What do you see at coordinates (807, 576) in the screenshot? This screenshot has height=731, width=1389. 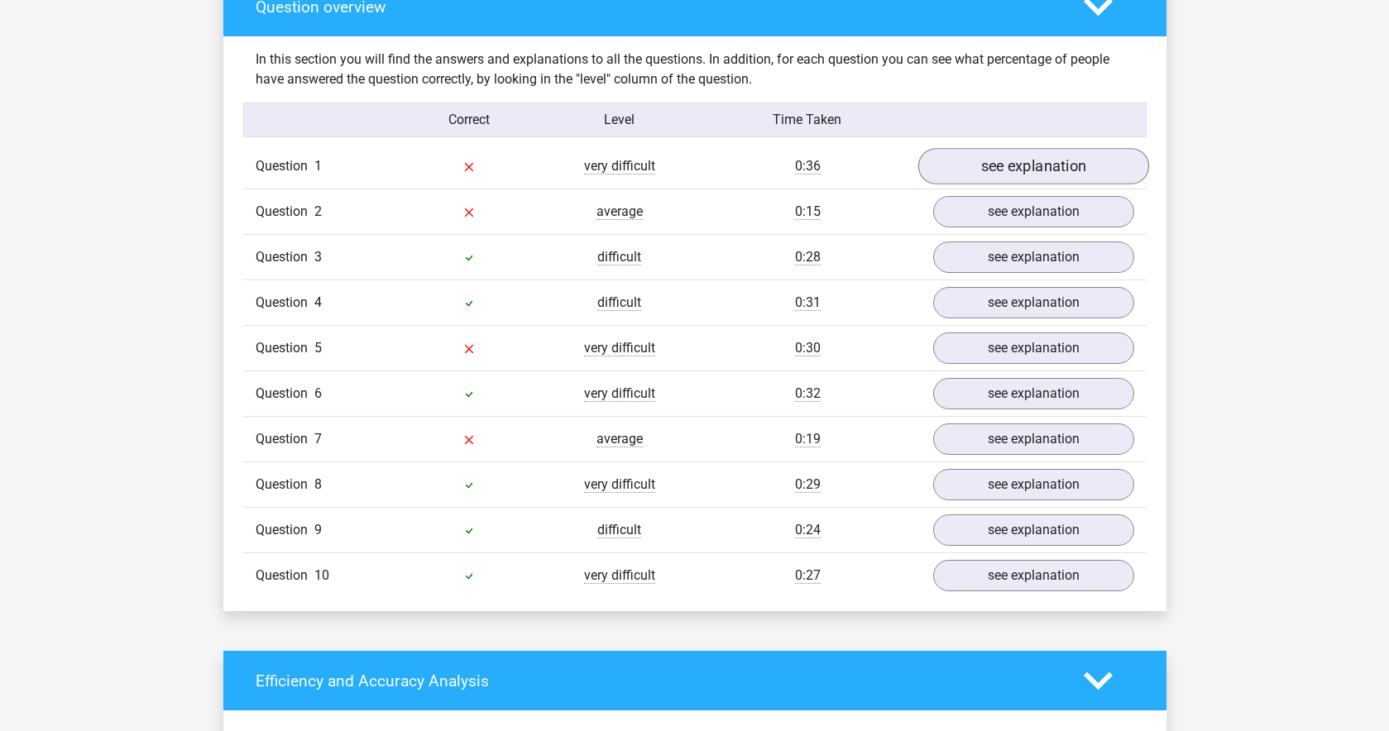 I see `span: 0:27` at bounding box center [807, 576].